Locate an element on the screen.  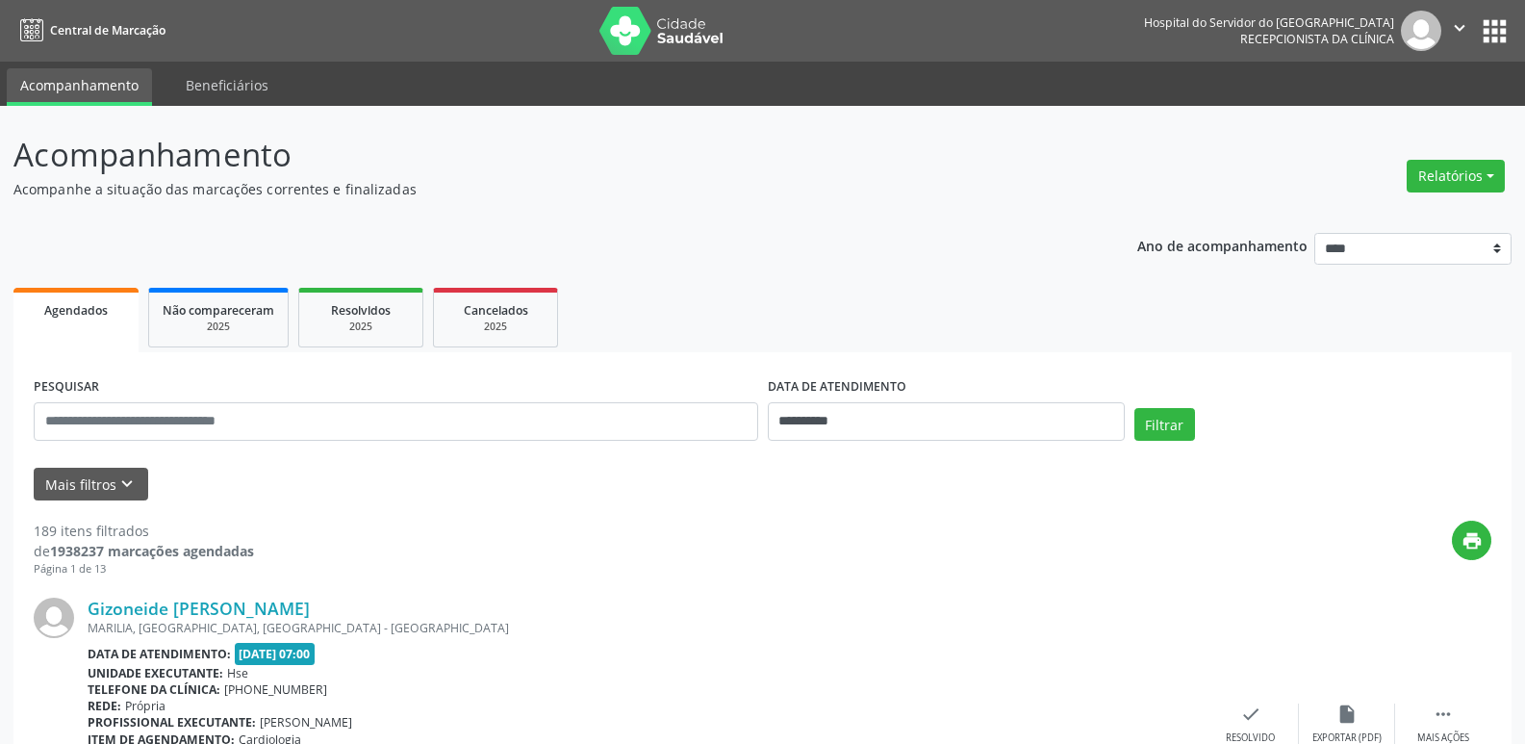
div: 189 itens filtrados is located at coordinates (143, 530).